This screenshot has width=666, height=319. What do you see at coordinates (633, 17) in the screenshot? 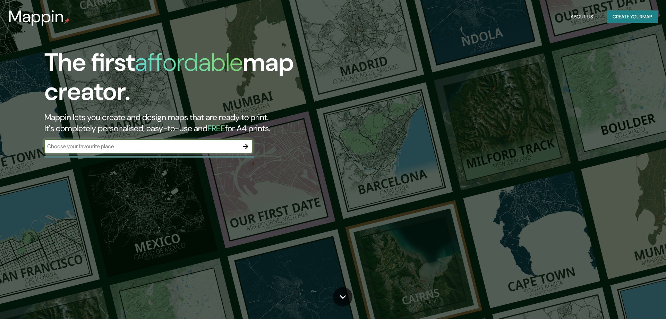
I see `button: Create yourmap` at bounding box center [633, 17].